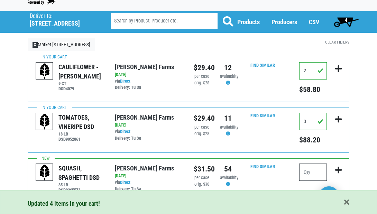  What do you see at coordinates (35, 45) in the screenshot?
I see `span: X` at bounding box center [35, 45].